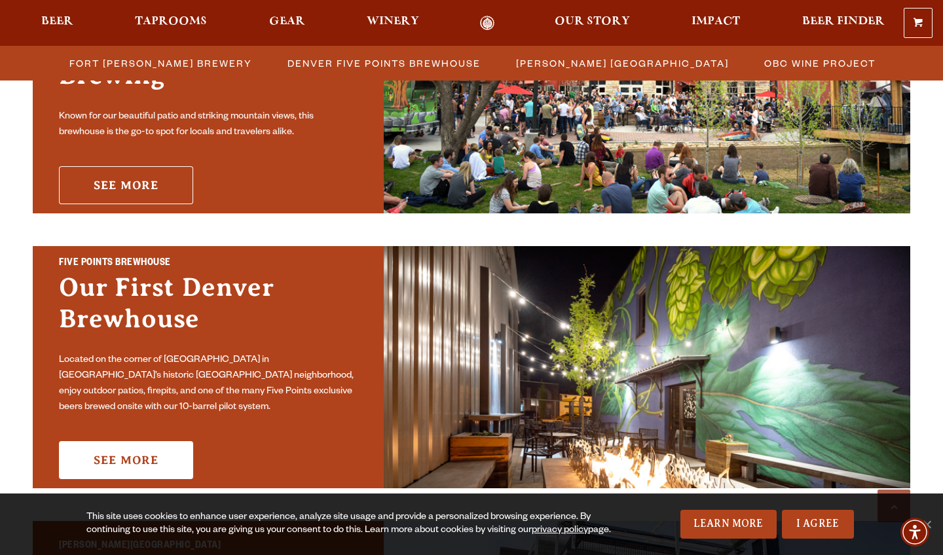 This screenshot has width=943, height=555. Describe the element at coordinates (728, 525) in the screenshot. I see `a: Learn More` at that location.